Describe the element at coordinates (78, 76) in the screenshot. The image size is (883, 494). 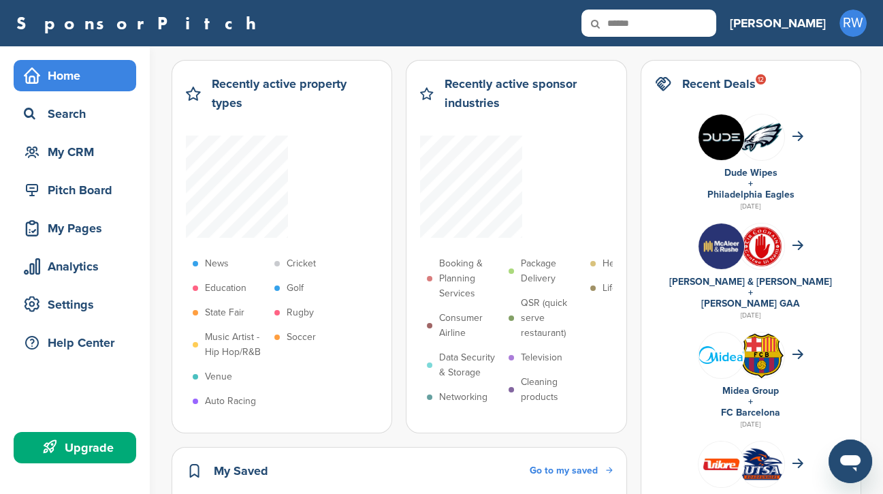
I see `div: Home` at that location.